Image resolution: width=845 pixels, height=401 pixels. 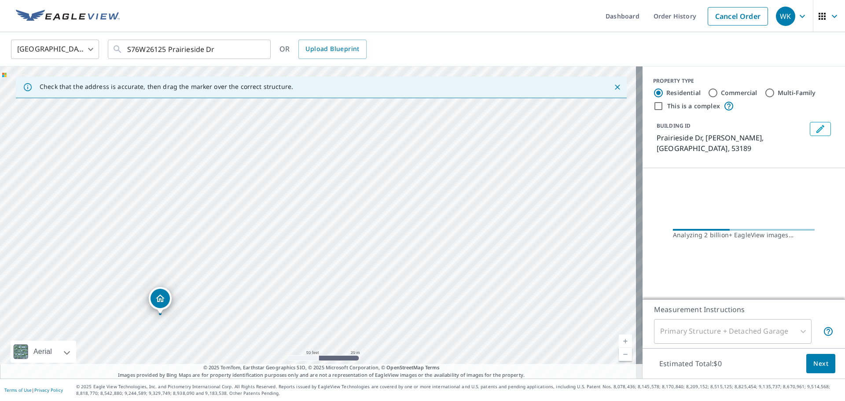 What do you see at coordinates (332, 49) in the screenshot?
I see `a: Upload Blueprint` at bounding box center [332, 49].